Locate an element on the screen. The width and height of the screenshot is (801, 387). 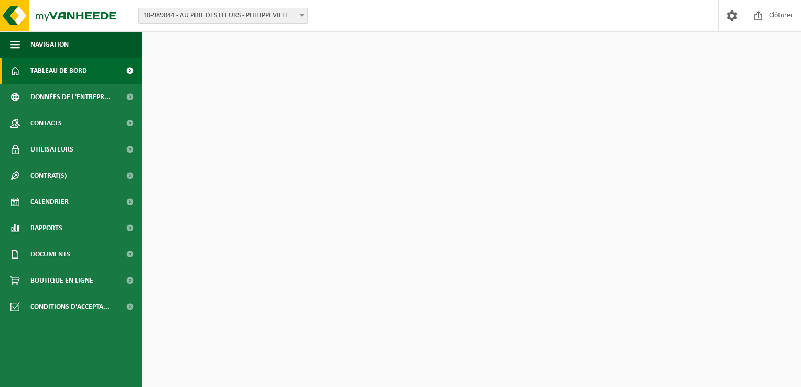
span: Tableau de bord is located at coordinates (59, 71).